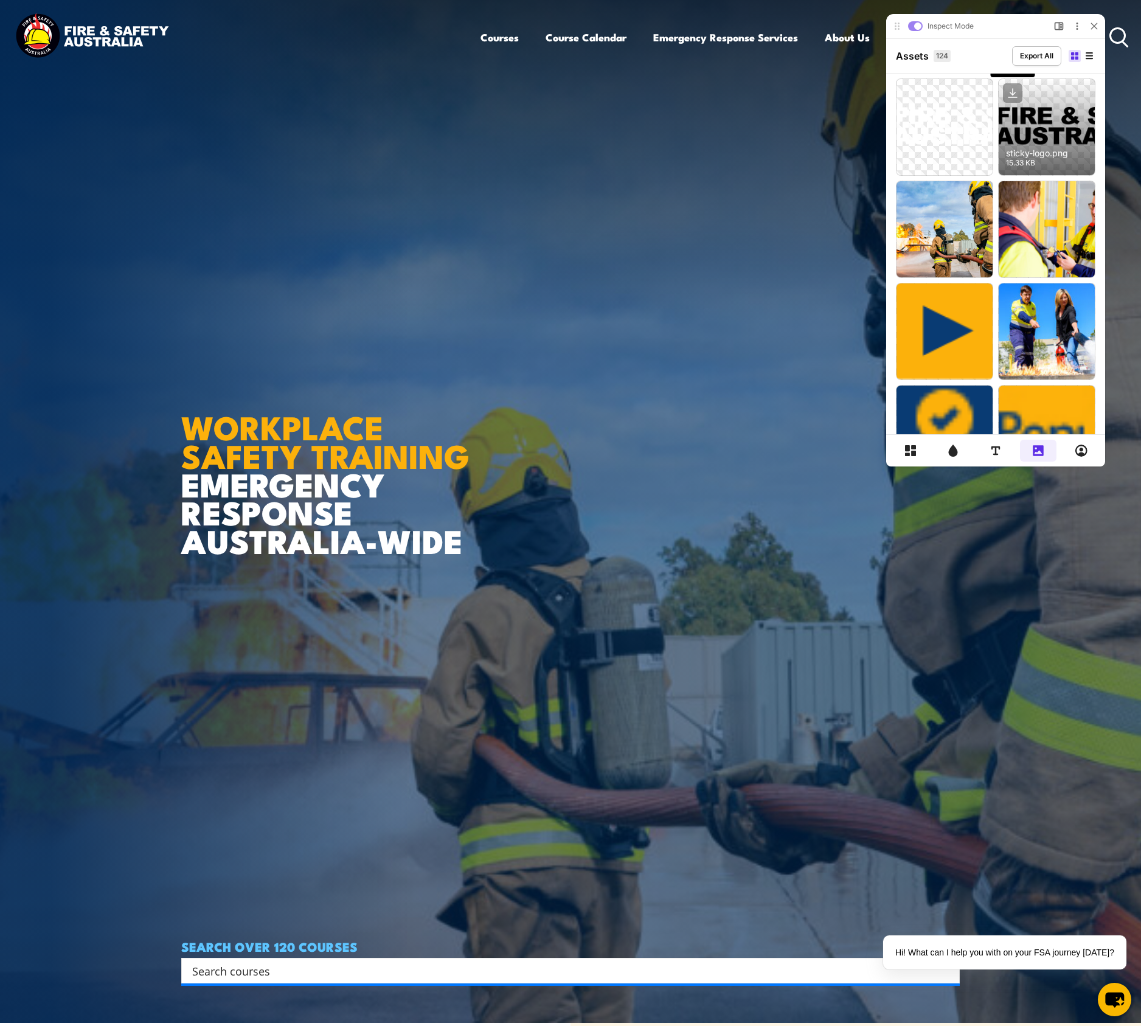 This screenshot has height=1026, width=1141. I want to click on strong: WORKPLACE SAFETY TRAINING, so click(325, 440).